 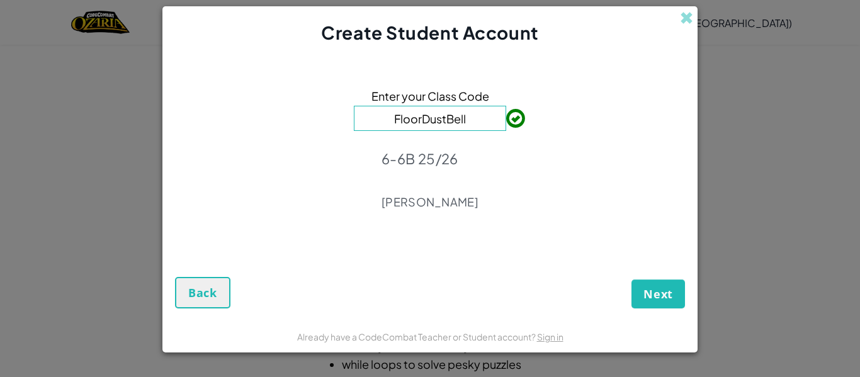 What do you see at coordinates (430, 96) in the screenshot?
I see `span: Enter your Class Code` at bounding box center [430, 96].